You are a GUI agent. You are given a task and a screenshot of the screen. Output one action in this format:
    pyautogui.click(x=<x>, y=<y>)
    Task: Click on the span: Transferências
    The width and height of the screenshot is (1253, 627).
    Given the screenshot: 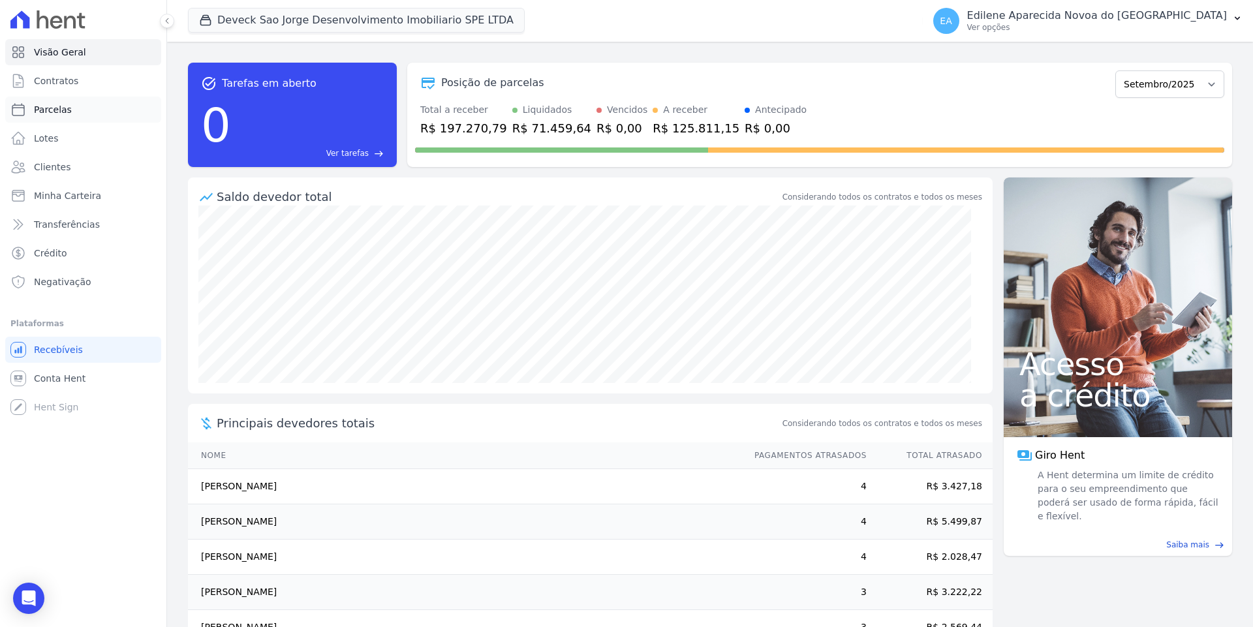 What is the action you would take?
    pyautogui.click(x=67, y=225)
    